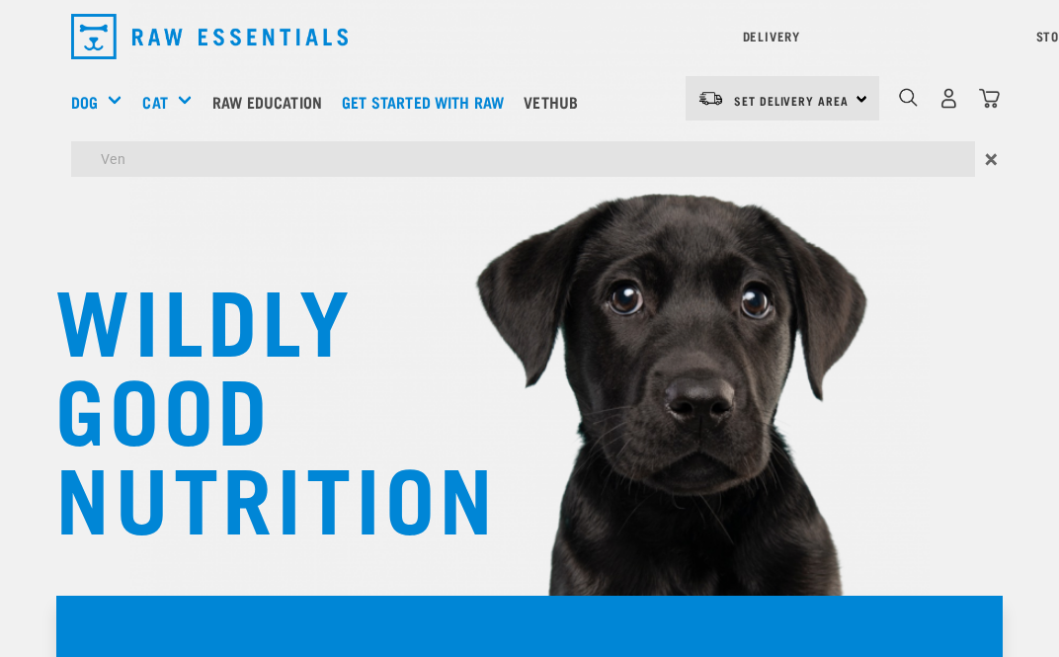 The image size is (1059, 657). What do you see at coordinates (529, 37) in the screenshot?
I see `nav: dropdown navigation` at bounding box center [529, 37].